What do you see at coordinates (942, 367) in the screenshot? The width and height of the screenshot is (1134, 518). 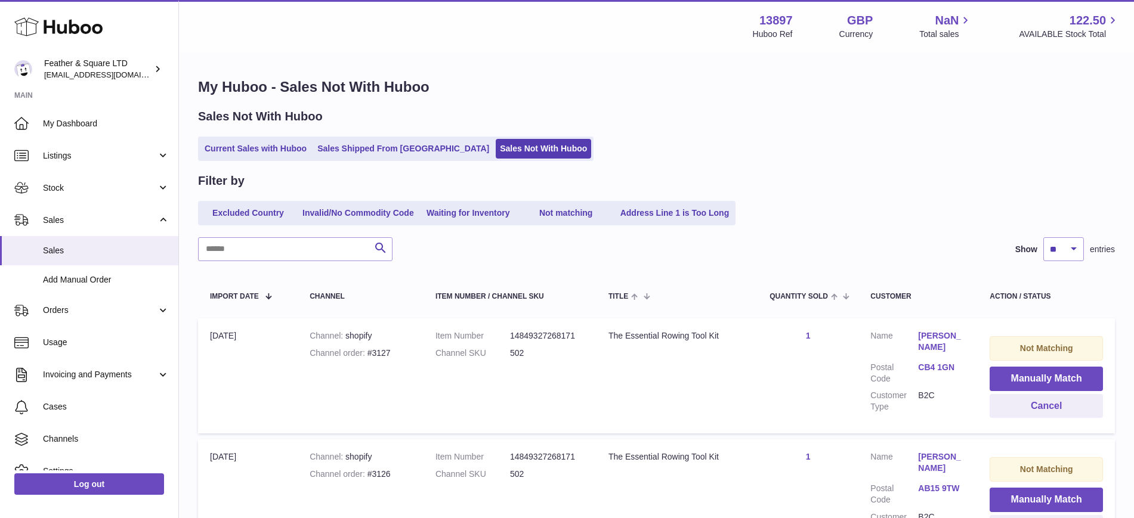 I see `a: CB4 1GN` at bounding box center [942, 367].